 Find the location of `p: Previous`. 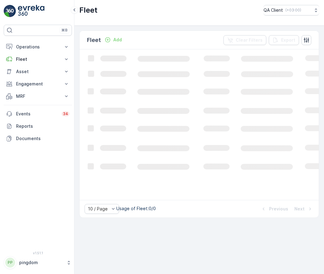

p: Previous is located at coordinates (278, 209).